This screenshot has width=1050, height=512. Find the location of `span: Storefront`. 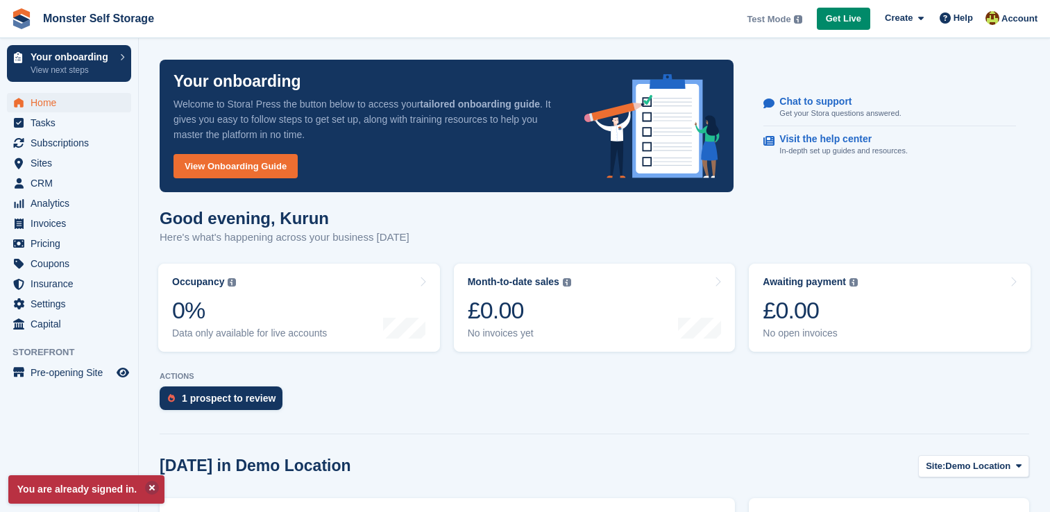

span: Storefront is located at coordinates (75, 352).